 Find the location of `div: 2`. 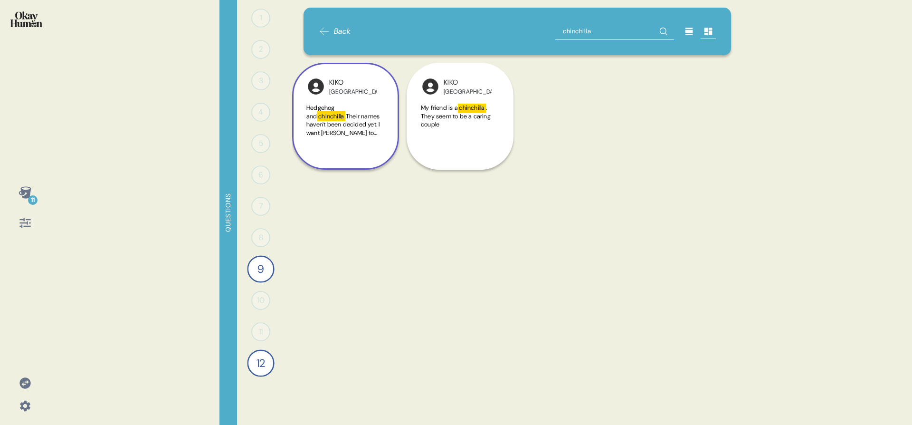

div: 2 is located at coordinates (261, 49).